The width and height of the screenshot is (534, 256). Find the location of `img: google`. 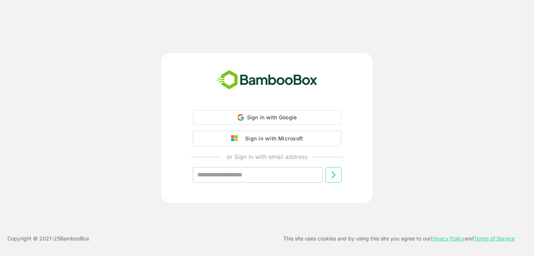

img: google is located at coordinates (236, 139).